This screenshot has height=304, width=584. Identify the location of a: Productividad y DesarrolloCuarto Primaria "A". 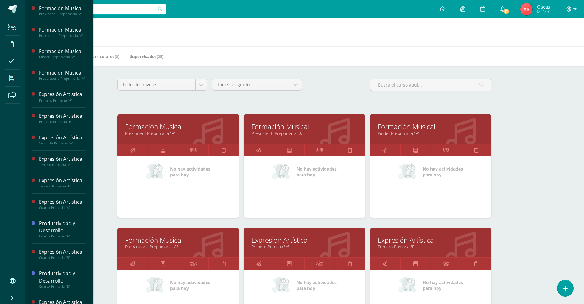
(62, 229).